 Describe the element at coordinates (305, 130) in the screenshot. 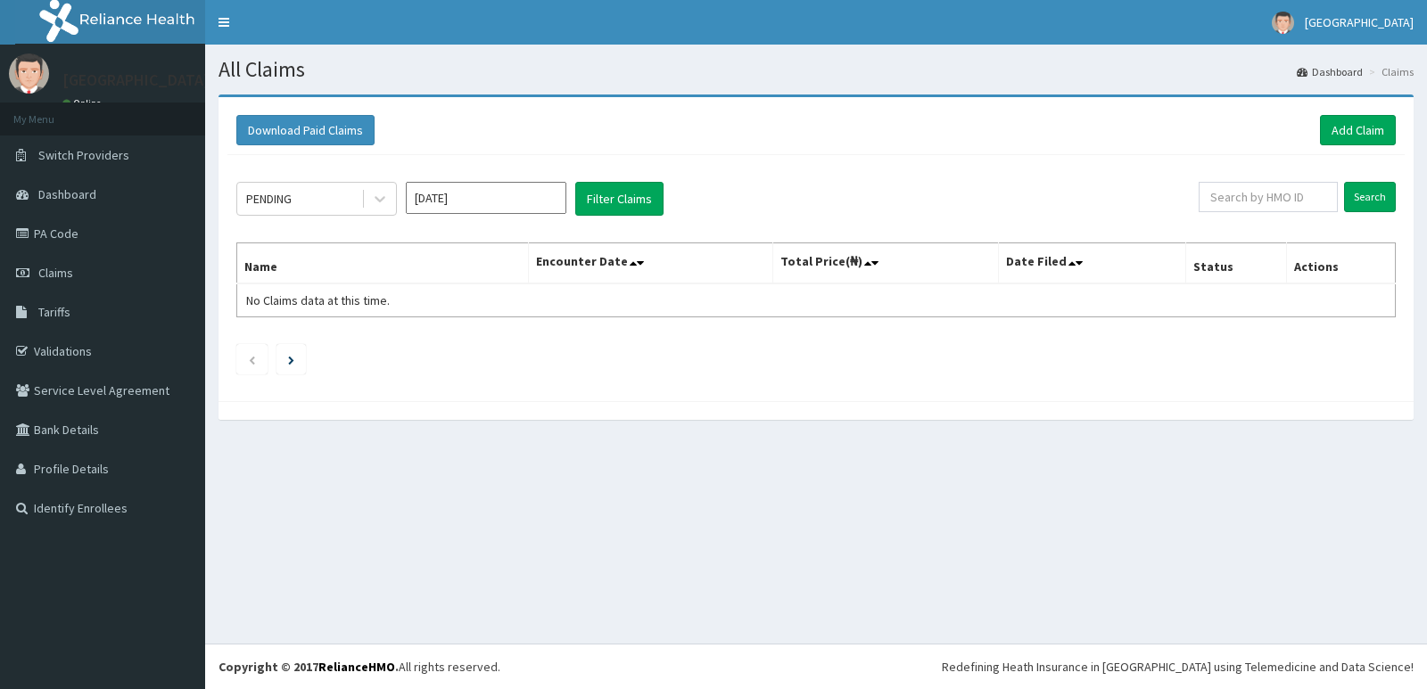

I see `button: Download Paid Claims` at that location.